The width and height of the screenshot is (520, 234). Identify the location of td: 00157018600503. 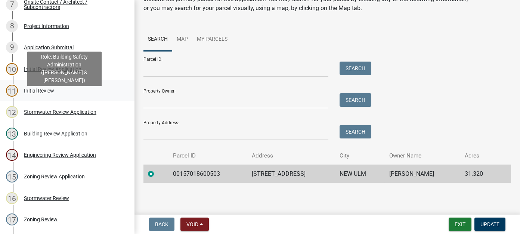
(208, 174).